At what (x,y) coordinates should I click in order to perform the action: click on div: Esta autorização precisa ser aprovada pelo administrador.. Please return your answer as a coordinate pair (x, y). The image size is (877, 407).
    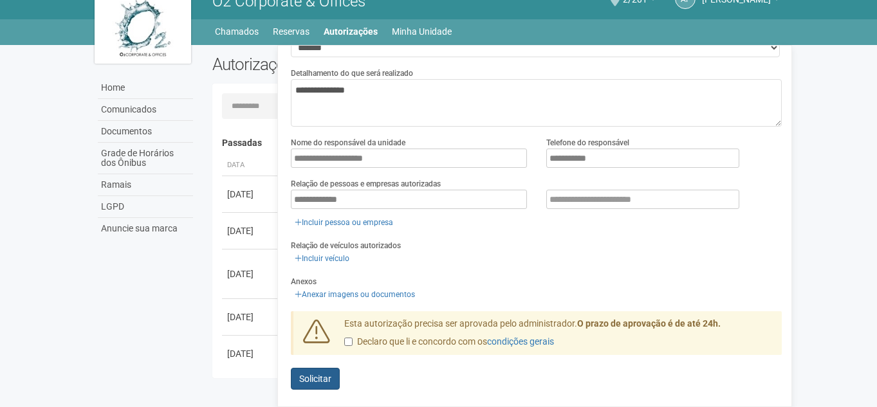
    Looking at the image, I should click on (559, 337).